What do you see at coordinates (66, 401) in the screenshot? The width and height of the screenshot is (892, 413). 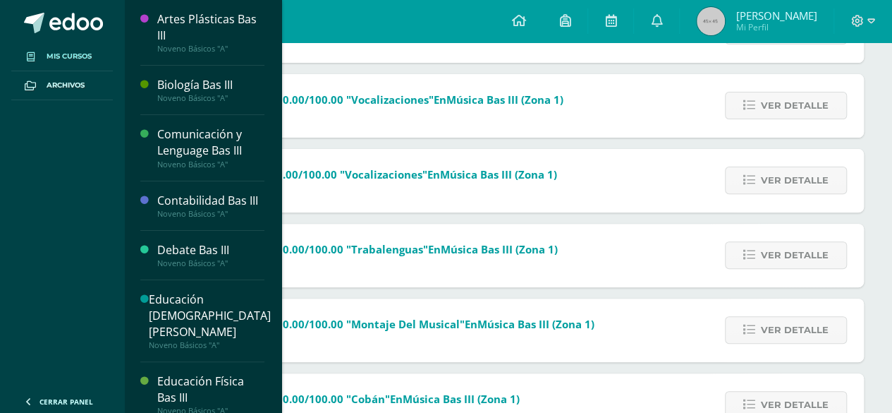 I see `span: Cerrar panel` at bounding box center [66, 401].